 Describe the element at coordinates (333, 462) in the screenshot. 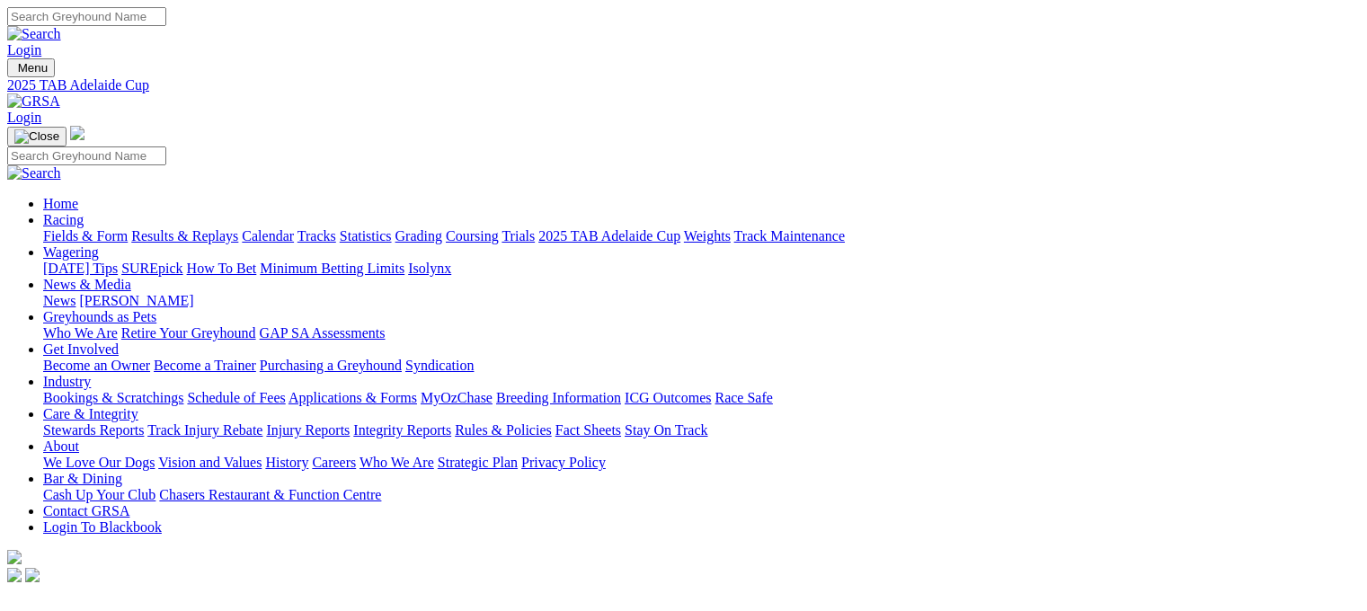

I see `a: Careers` at that location.